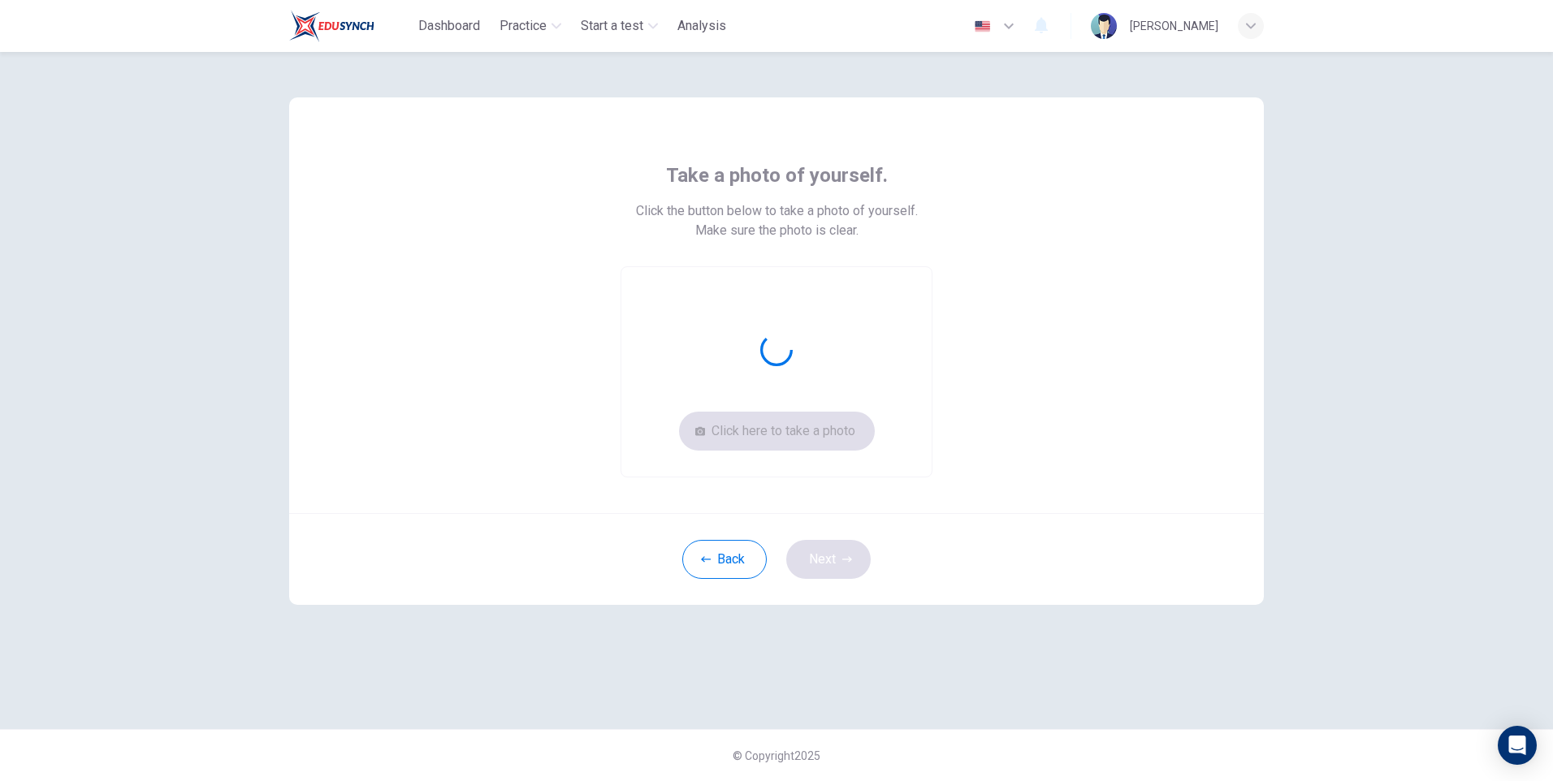 This screenshot has height=781, width=1553. Describe the element at coordinates (523, 26) in the screenshot. I see `span: Practice` at that location.